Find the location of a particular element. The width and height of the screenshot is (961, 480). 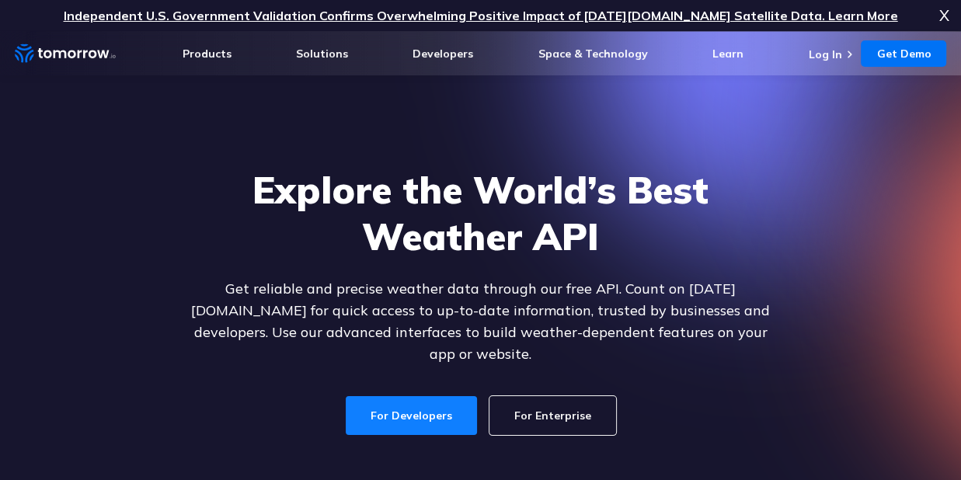

a: Developers is located at coordinates (443, 54).